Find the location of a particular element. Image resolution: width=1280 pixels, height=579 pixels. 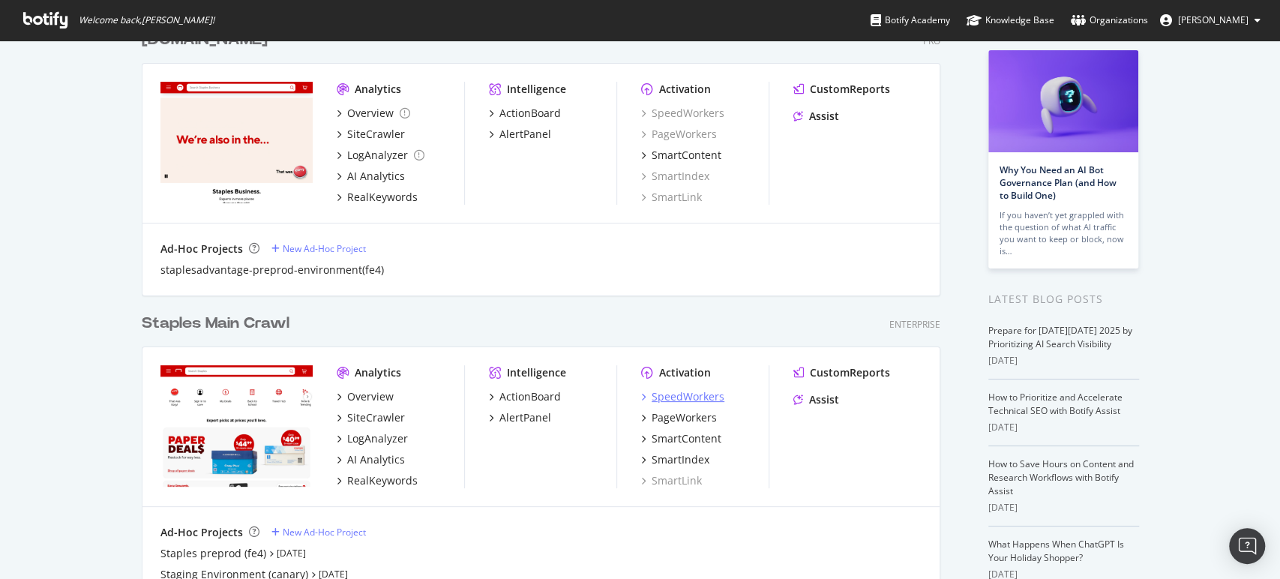

img: staples.com is located at coordinates (236, 426).